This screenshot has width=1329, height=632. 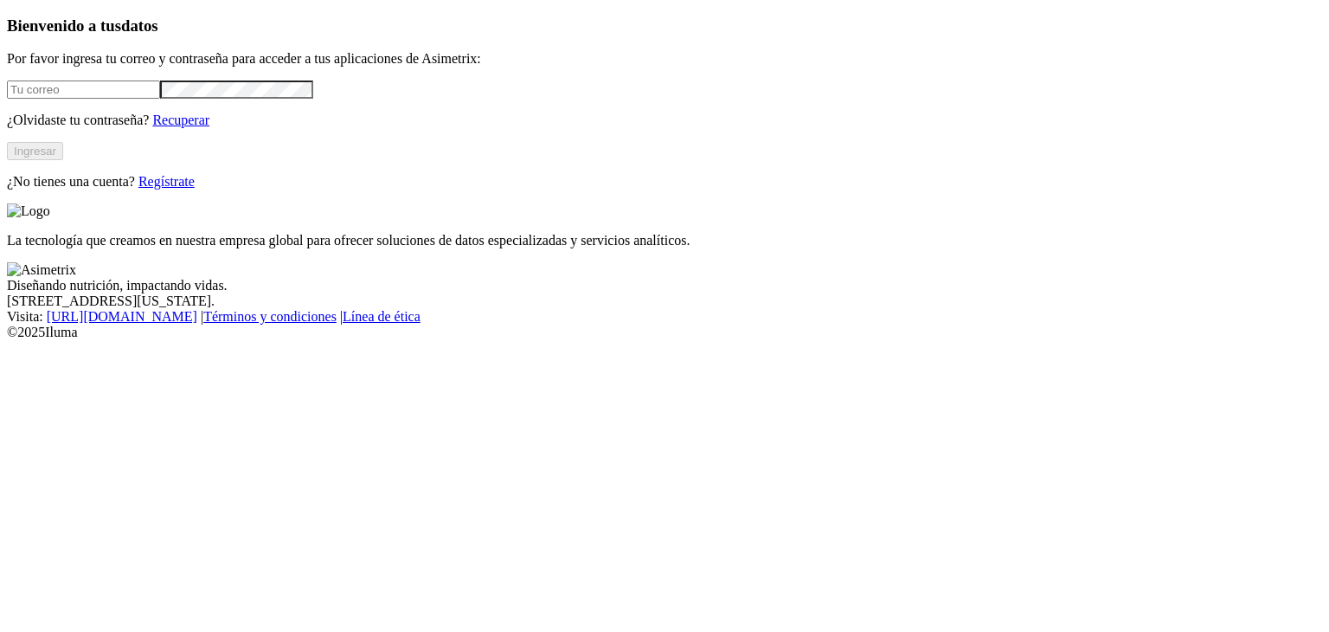 What do you see at coordinates (181, 119) in the screenshot?
I see `a: Recuperar` at bounding box center [181, 119].